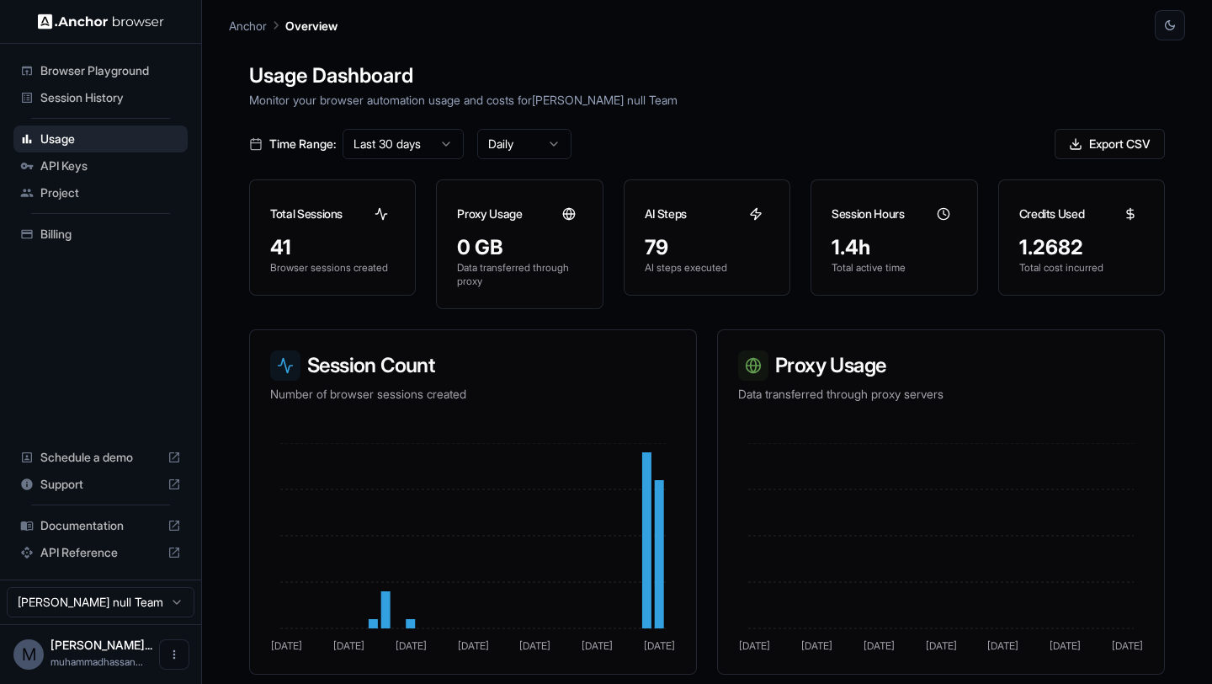 This screenshot has height=684, width=1212. I want to click on h3: AI Steps, so click(666, 214).